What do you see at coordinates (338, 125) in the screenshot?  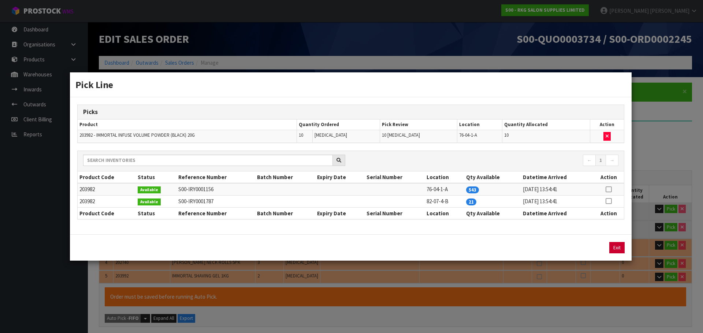 I see `th: Quantity Ordered` at bounding box center [338, 125].